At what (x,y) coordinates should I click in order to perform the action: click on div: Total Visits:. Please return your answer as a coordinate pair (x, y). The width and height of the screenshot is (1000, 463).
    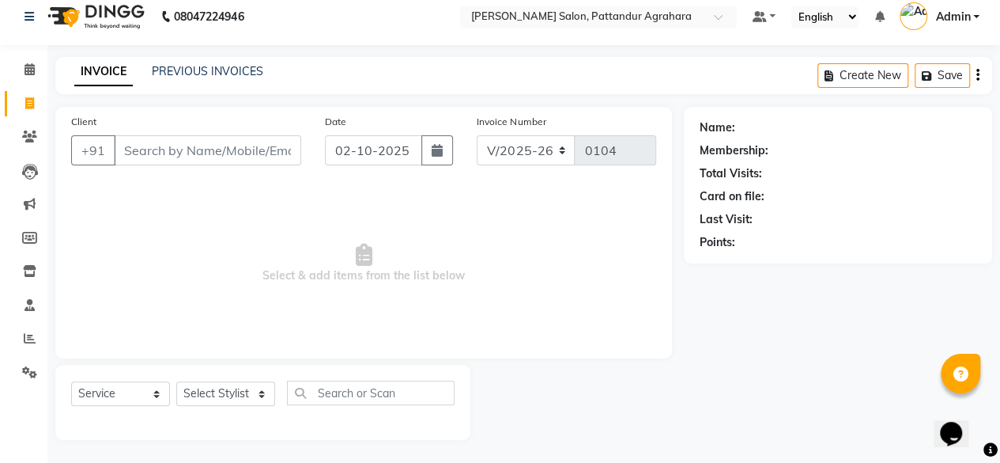
    Looking at the image, I should click on (731, 173).